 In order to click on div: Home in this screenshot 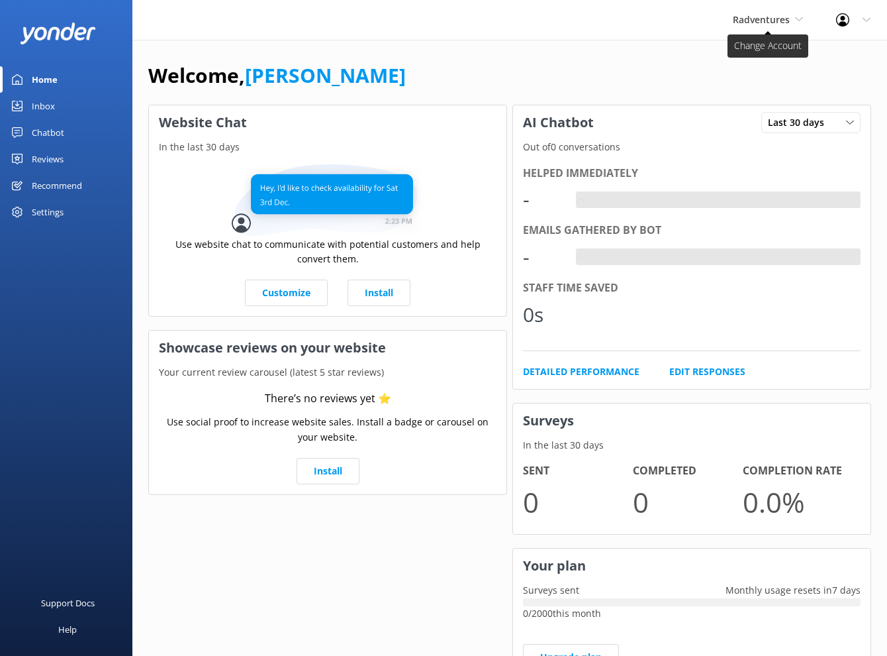, I will do `click(44, 79)`.